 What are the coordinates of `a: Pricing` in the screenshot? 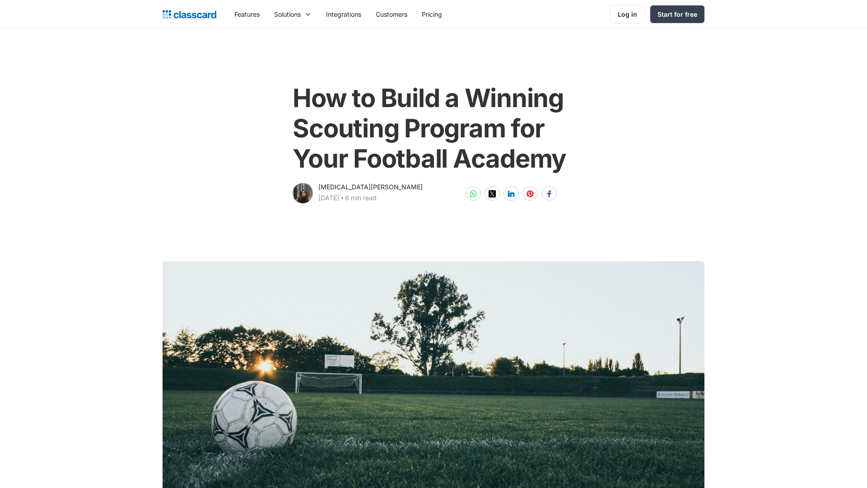 It's located at (432, 14).